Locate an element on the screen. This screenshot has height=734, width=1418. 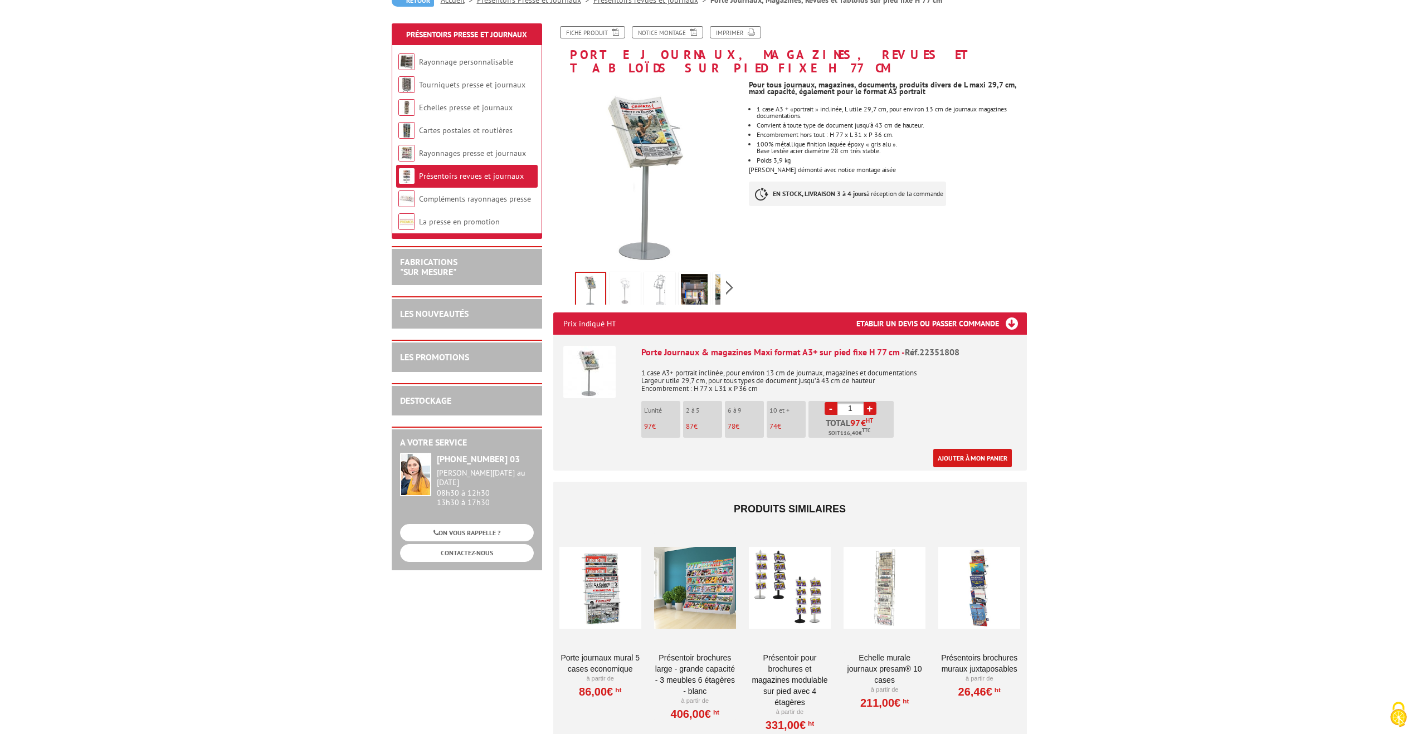
span: 78 is located at coordinates (732, 426).